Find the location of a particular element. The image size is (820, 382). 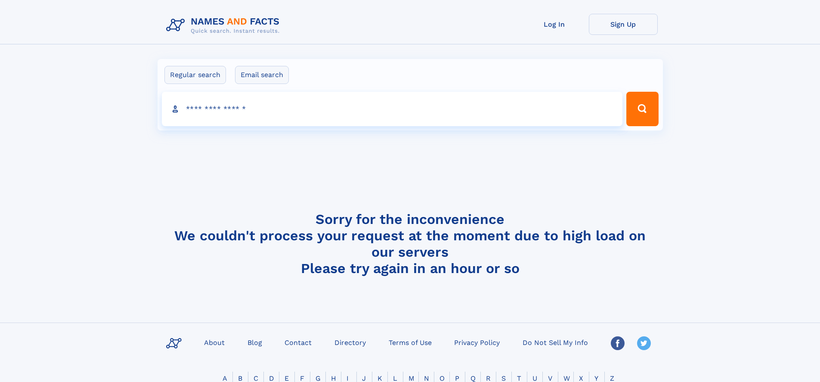

a: Blog is located at coordinates (255, 342).